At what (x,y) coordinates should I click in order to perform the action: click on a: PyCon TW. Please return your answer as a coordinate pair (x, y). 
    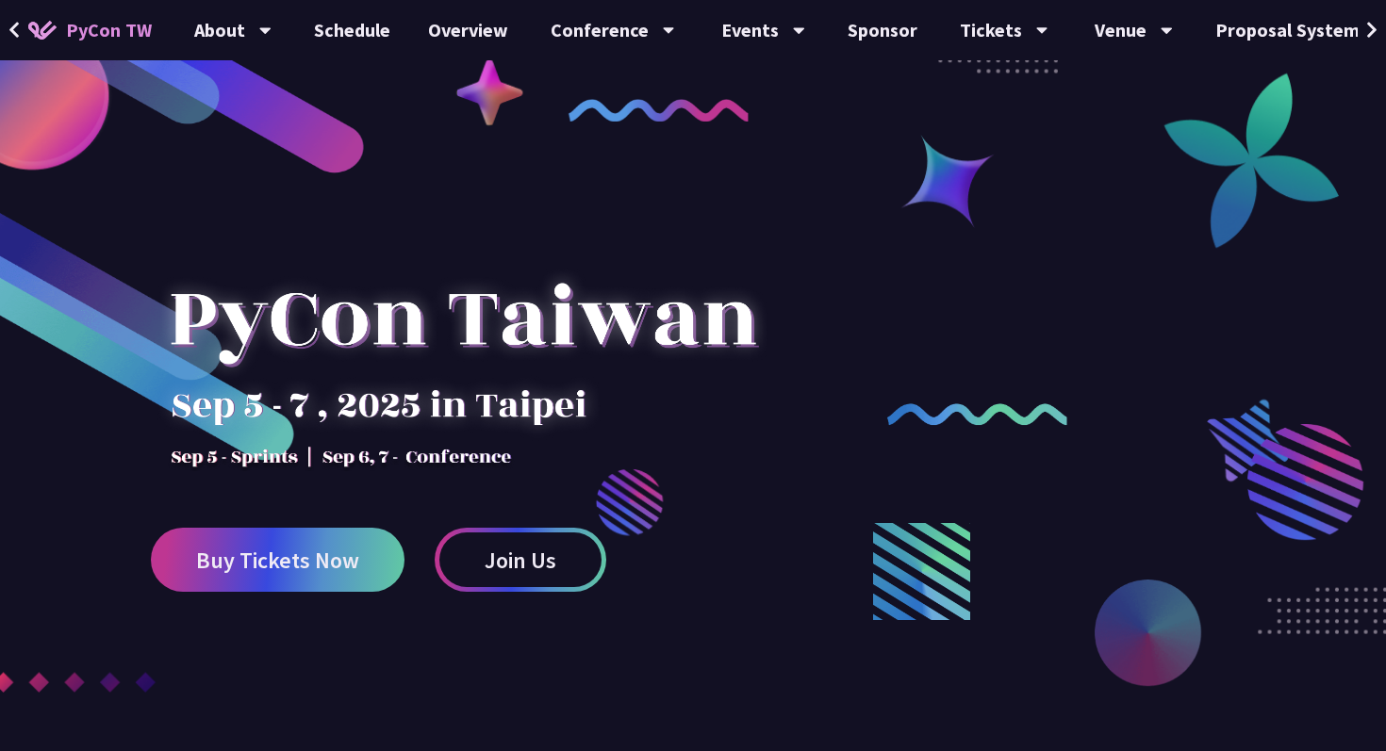
    Looking at the image, I should click on (90, 30).